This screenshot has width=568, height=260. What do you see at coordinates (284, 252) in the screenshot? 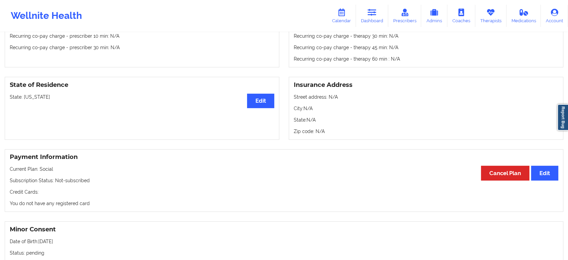
I see `p: Status: pending` at bounding box center [284, 252].